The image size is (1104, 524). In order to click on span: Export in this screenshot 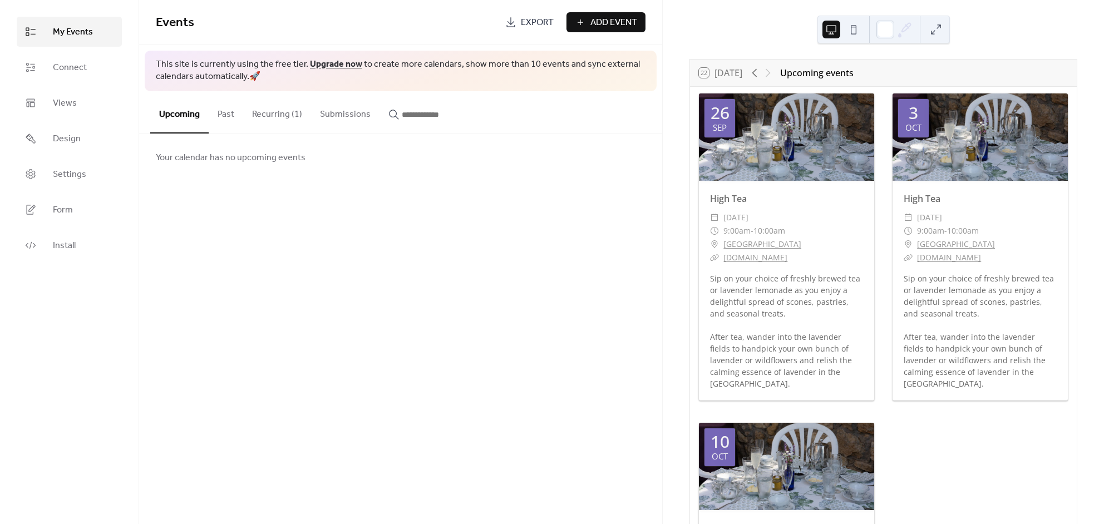, I will do `click(537, 23)`.